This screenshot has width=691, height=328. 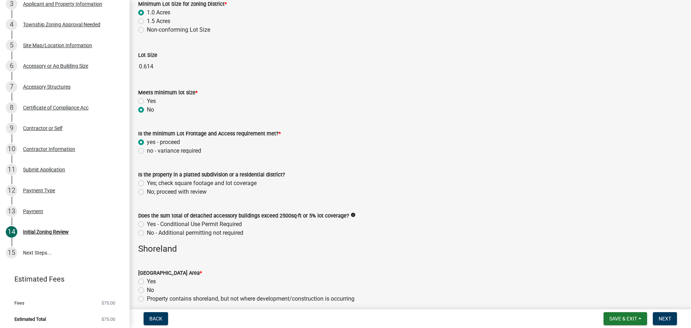 What do you see at coordinates (623, 319) in the screenshot?
I see `span: Save & Exit` at bounding box center [623, 319].